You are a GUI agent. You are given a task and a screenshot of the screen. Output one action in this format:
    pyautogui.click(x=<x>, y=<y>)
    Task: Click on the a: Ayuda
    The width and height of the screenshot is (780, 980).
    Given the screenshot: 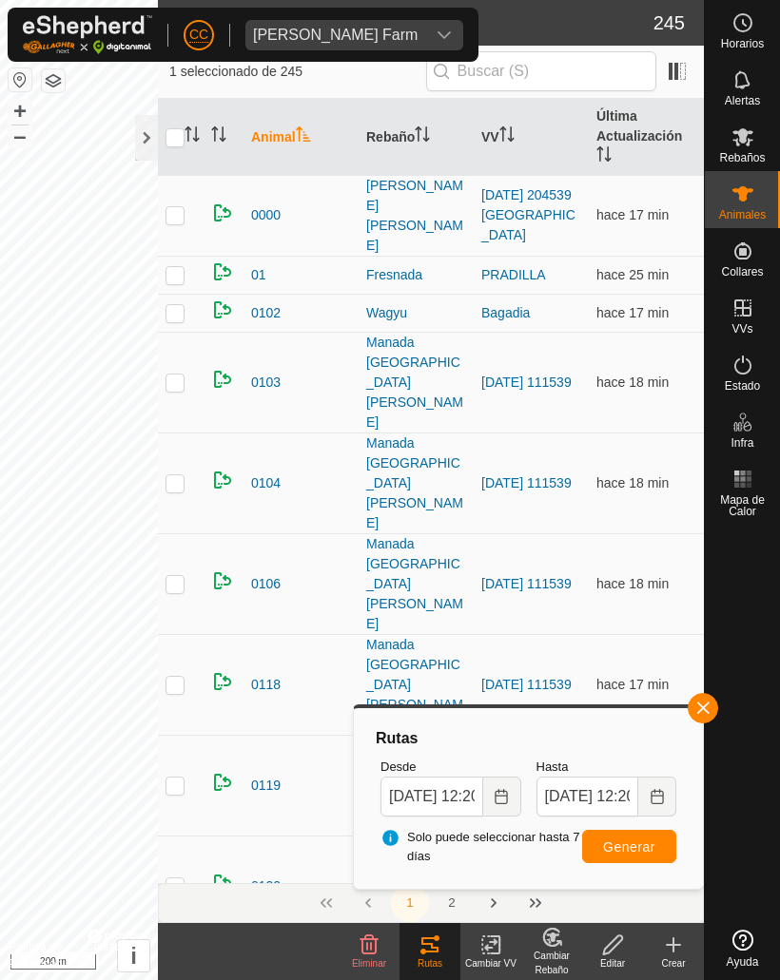 What is the action you would take?
    pyautogui.click(x=742, y=949)
    